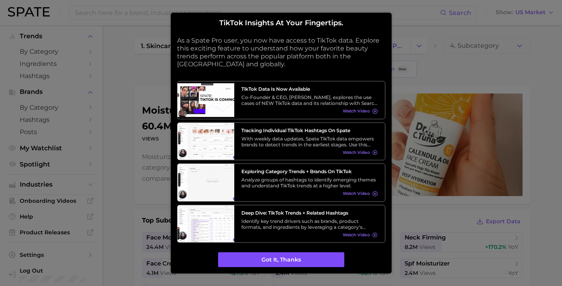  What do you see at coordinates (281, 260) in the screenshot?
I see `button: Got it, thanks` at bounding box center [281, 260].